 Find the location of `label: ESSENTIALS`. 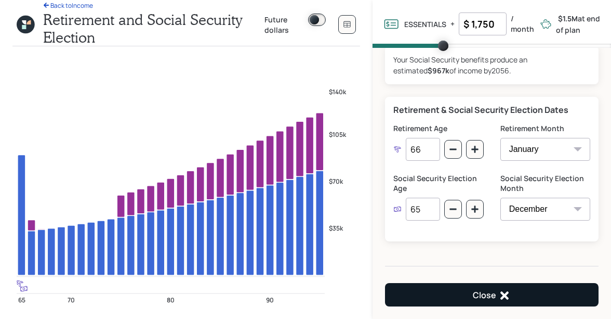

label: ESSENTIALS is located at coordinates (425, 24).